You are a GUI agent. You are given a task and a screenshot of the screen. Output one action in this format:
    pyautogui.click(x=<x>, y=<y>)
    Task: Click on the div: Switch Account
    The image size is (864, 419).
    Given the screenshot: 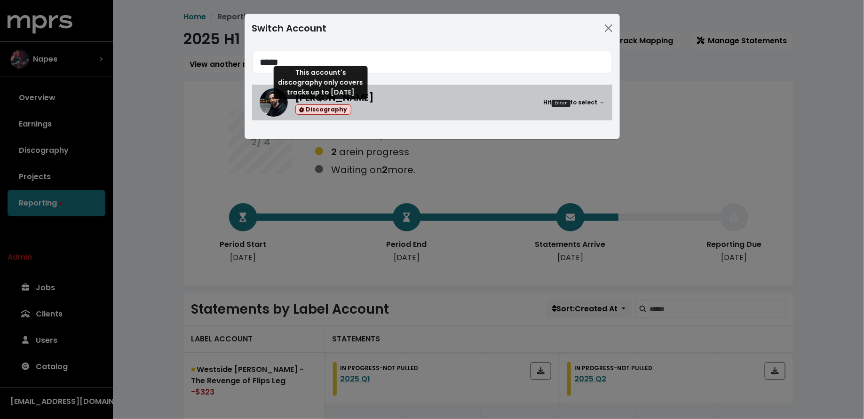 What is the action you would take?
    pyautogui.click(x=289, y=28)
    